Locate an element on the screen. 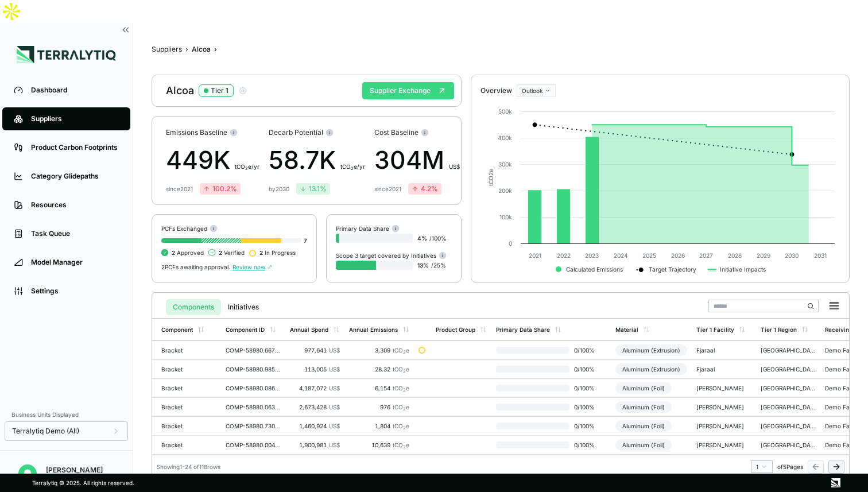 The width and height of the screenshot is (868, 492). div: 13.1 % is located at coordinates (313, 189).